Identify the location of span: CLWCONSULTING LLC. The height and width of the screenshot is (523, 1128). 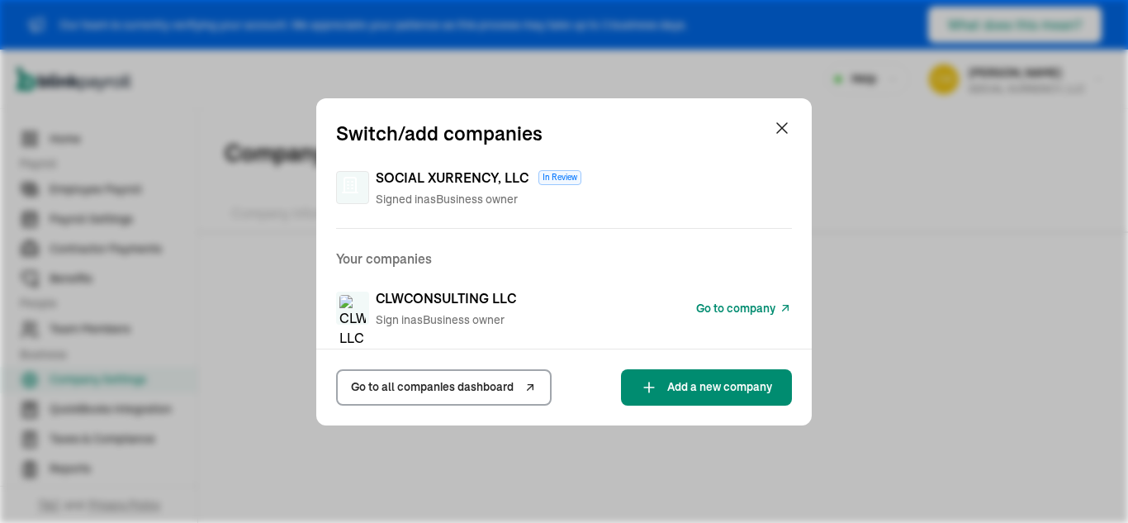
(446, 298).